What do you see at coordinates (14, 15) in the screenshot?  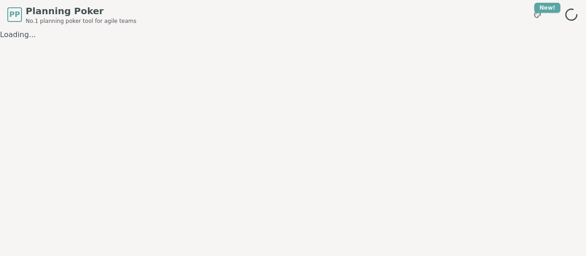 I see `span: PP` at bounding box center [14, 15].